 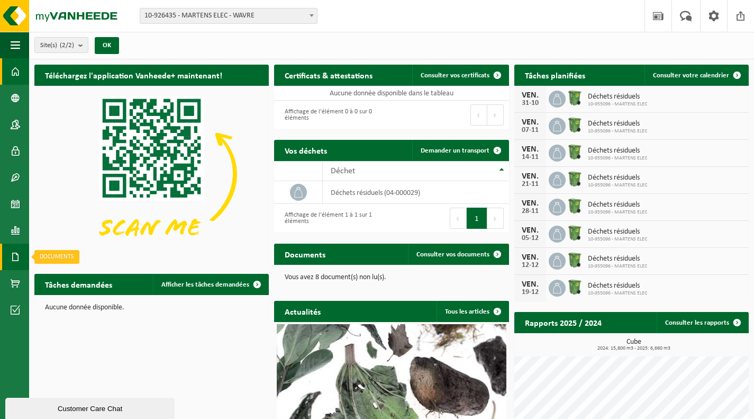 What do you see at coordinates (530, 130) in the screenshot?
I see `div: 07-11` at bounding box center [530, 130].